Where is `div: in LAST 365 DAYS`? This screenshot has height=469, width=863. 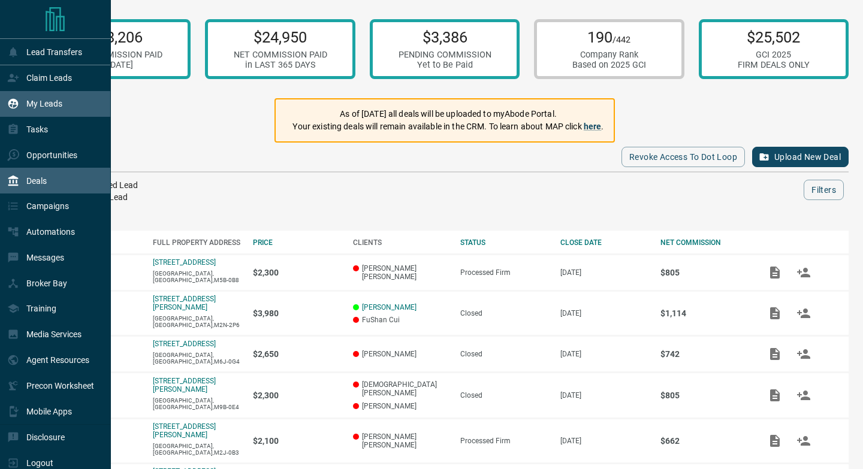
div: in LAST 365 DAYS is located at coordinates (280, 65).